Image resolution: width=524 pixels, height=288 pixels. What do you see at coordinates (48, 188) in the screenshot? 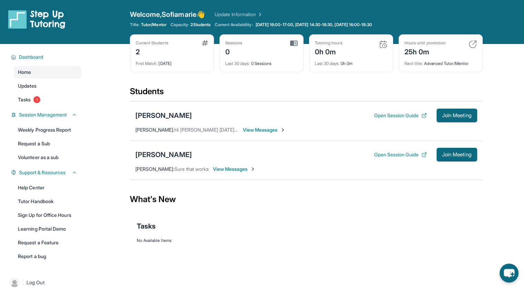
I see `a: Help Center` at bounding box center [48, 188].